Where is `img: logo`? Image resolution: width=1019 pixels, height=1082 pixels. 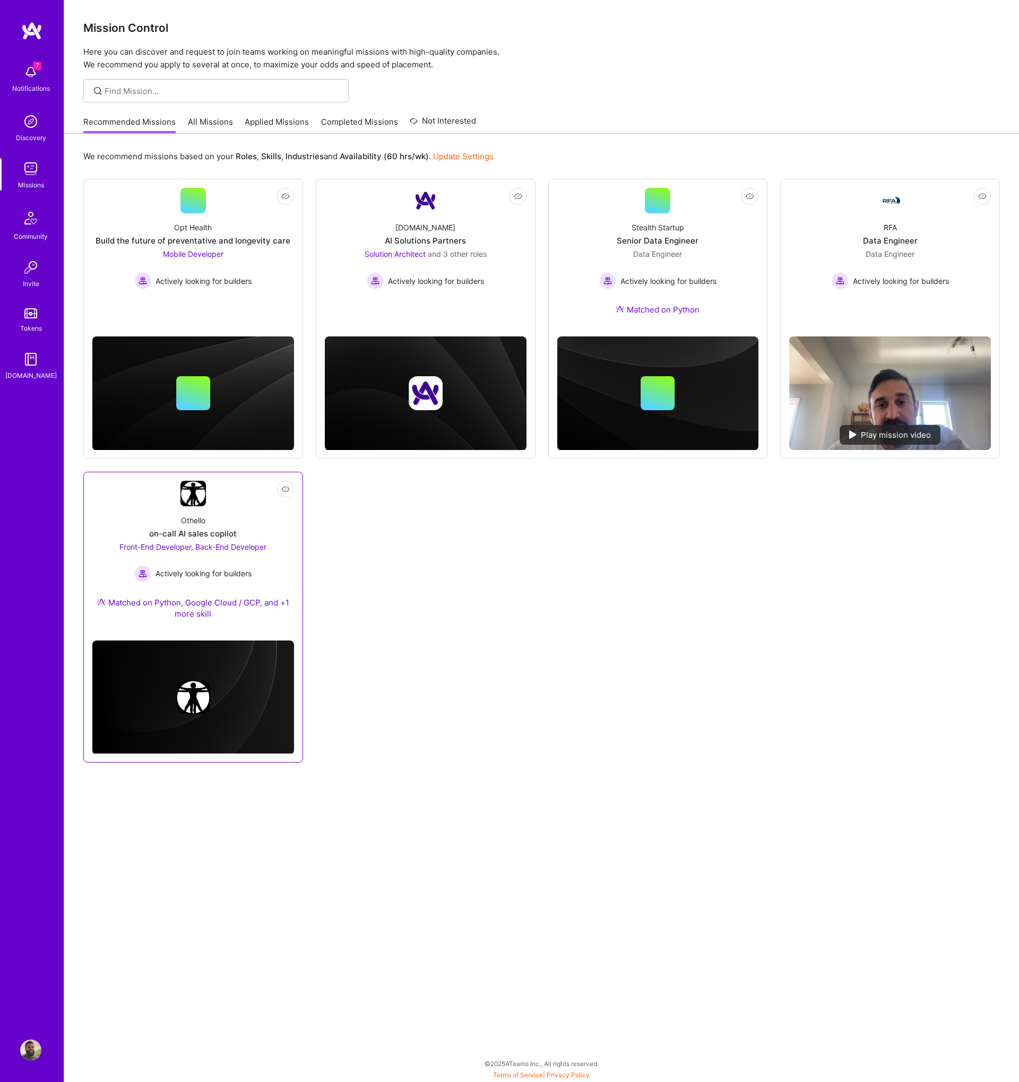
img: logo is located at coordinates (32, 31).